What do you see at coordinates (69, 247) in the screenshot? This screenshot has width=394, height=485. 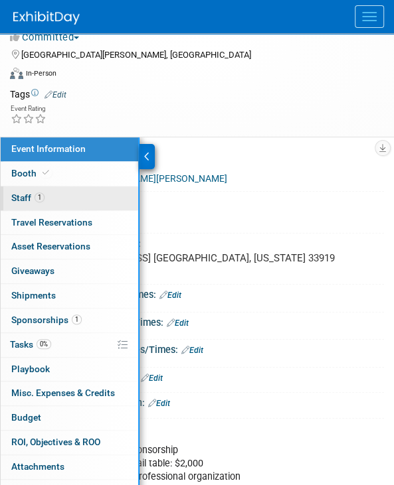 I see `a: Asset Reservations` at bounding box center [69, 247].